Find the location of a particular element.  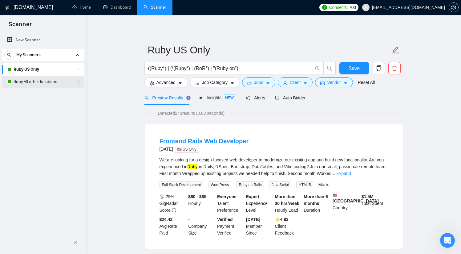

div: Member Since is located at coordinates (259, 226).